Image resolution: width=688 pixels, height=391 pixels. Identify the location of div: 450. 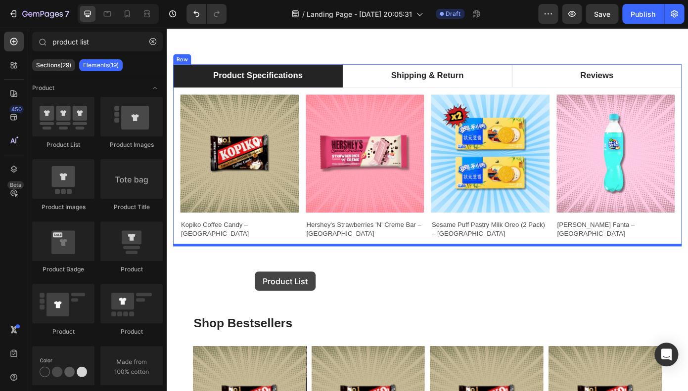
(16, 109).